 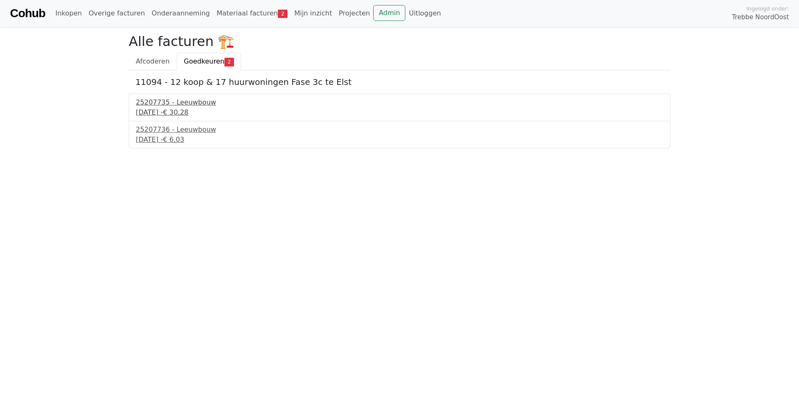 What do you see at coordinates (28, 13) in the screenshot?
I see `a: Cohub` at bounding box center [28, 13].